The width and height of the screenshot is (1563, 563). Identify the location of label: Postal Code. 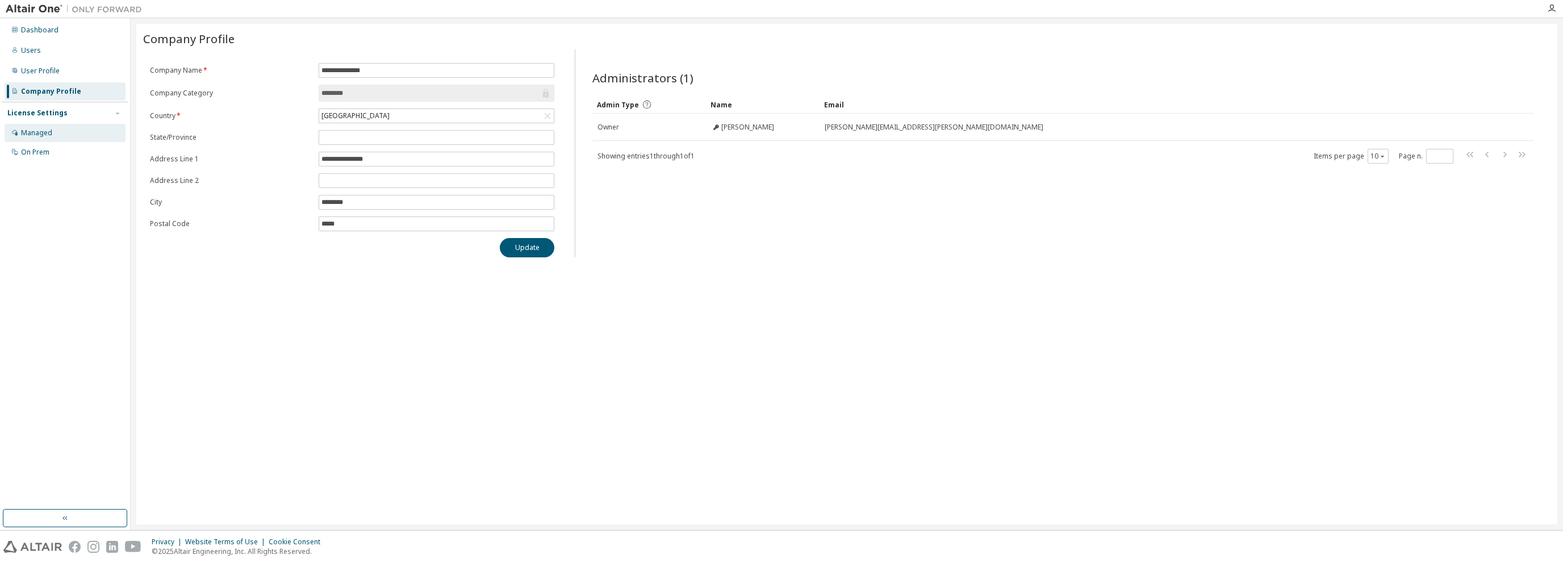
(231, 224).